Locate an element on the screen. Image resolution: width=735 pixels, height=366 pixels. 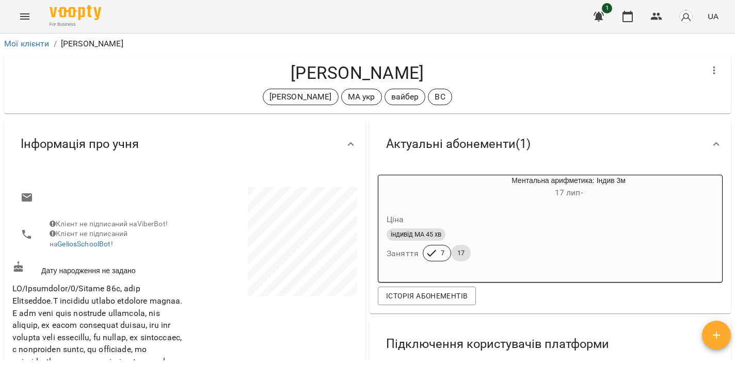
span: 17 лип - is located at coordinates (569, 192).